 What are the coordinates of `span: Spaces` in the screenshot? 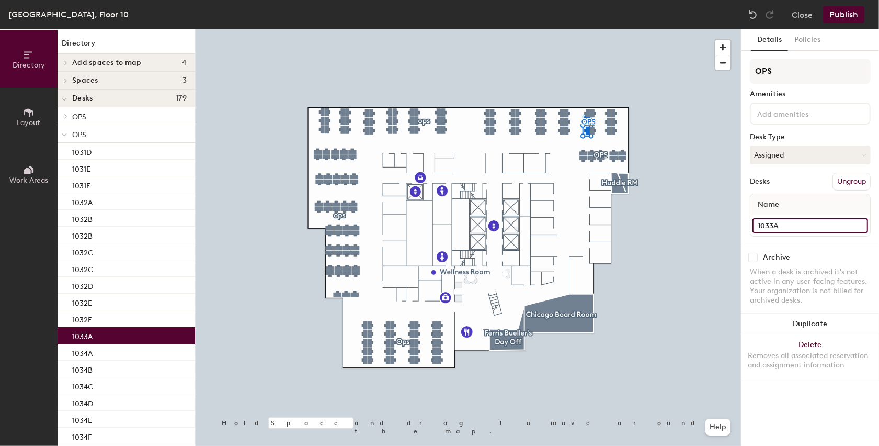 It's located at (85, 81).